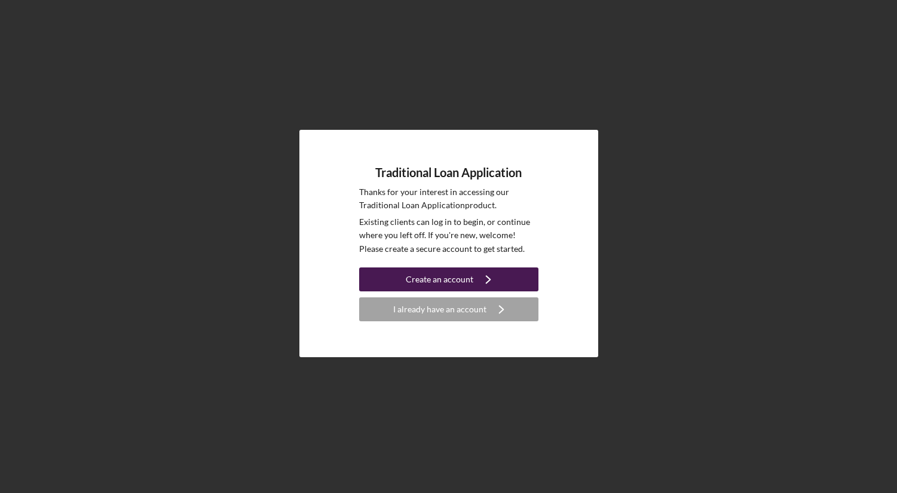 The image size is (897, 493). I want to click on a: I already have an account, so click(449, 309).